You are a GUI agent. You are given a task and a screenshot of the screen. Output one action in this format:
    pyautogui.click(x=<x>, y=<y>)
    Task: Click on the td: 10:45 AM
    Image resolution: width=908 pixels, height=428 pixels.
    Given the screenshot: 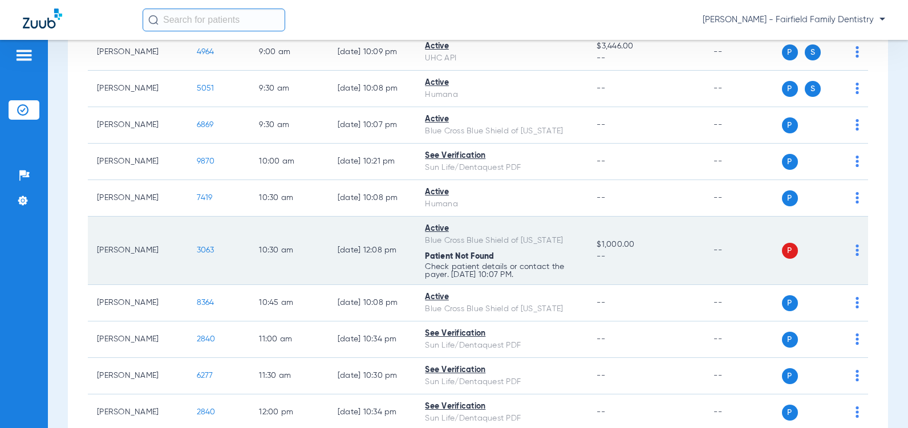 What is the action you would take?
    pyautogui.click(x=289, y=303)
    